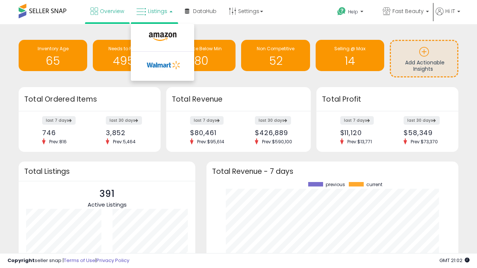 Image resolution: width=477 pixels, height=268 pixels. What do you see at coordinates (275, 48) in the screenshot?
I see `span: Non Competitive` at bounding box center [275, 48].